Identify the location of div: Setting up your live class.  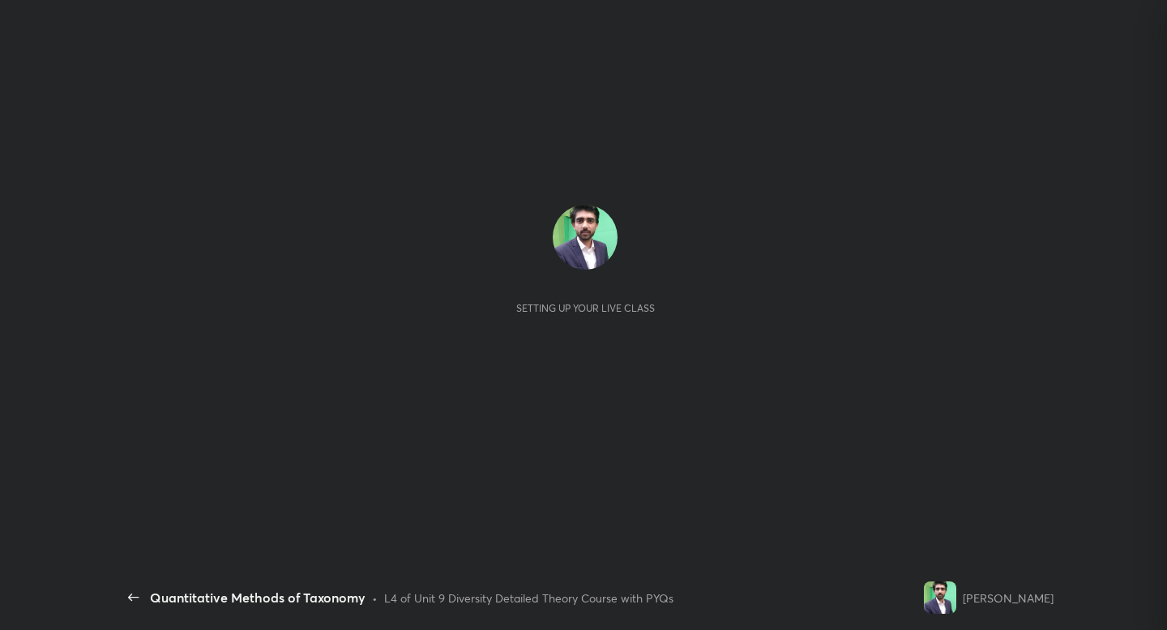
(585, 308).